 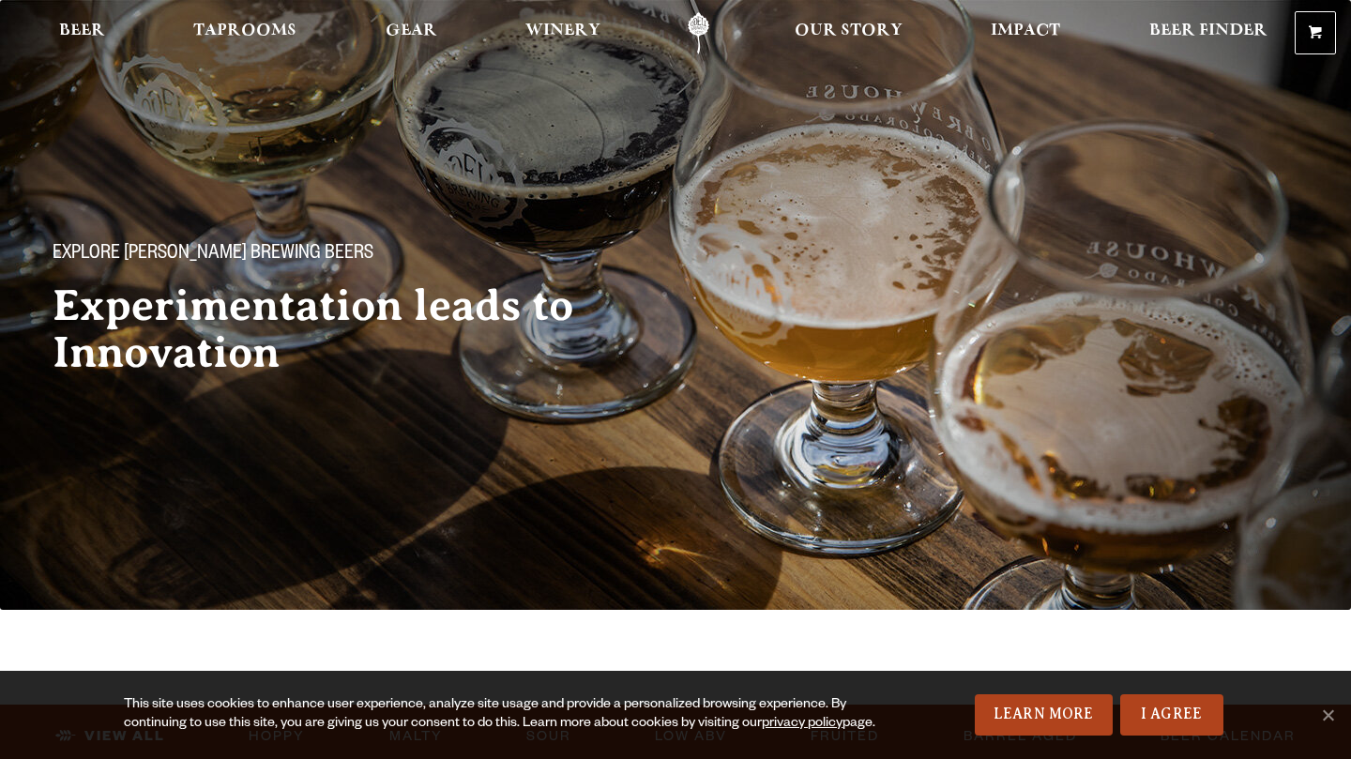 What do you see at coordinates (1328, 715) in the screenshot?
I see `span: No` at bounding box center [1328, 715].